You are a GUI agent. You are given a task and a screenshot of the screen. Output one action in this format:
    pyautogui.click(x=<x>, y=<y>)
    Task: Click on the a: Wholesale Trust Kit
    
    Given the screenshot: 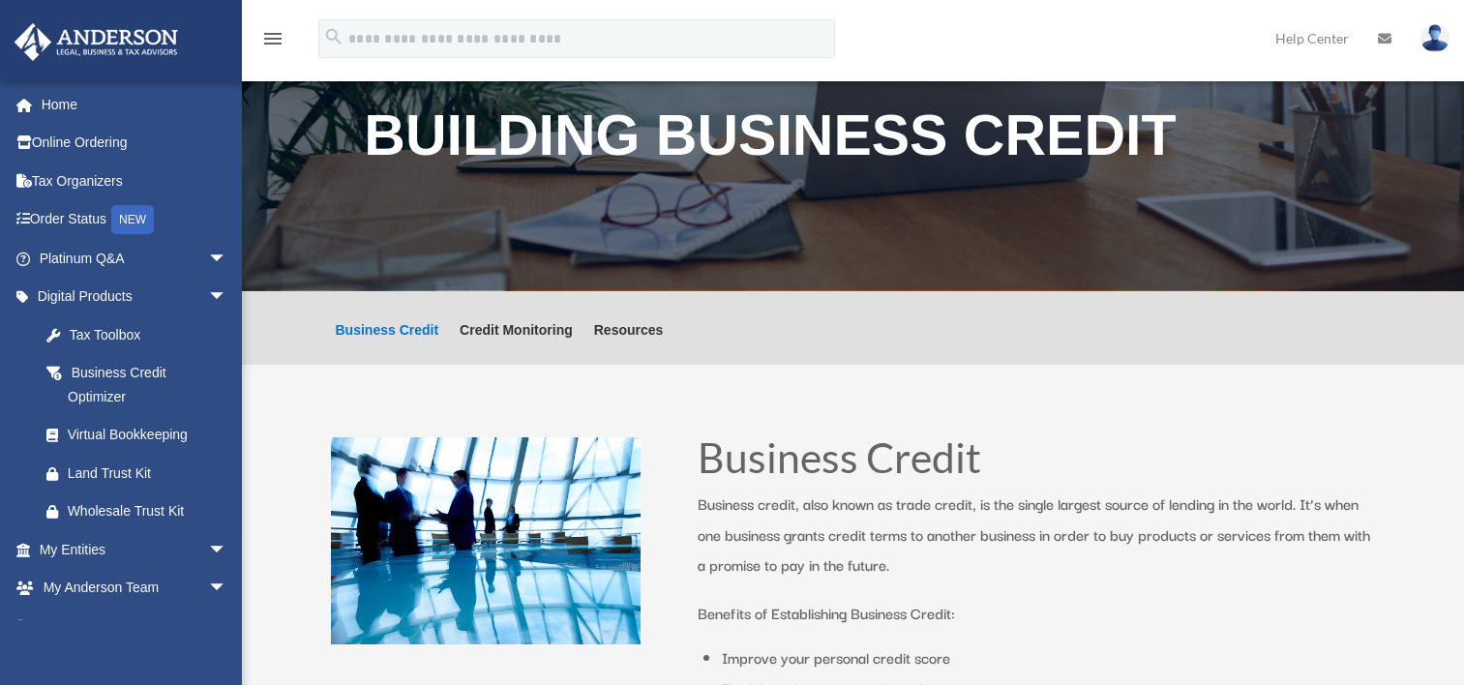 What is the action you would take?
    pyautogui.click(x=141, y=512)
    